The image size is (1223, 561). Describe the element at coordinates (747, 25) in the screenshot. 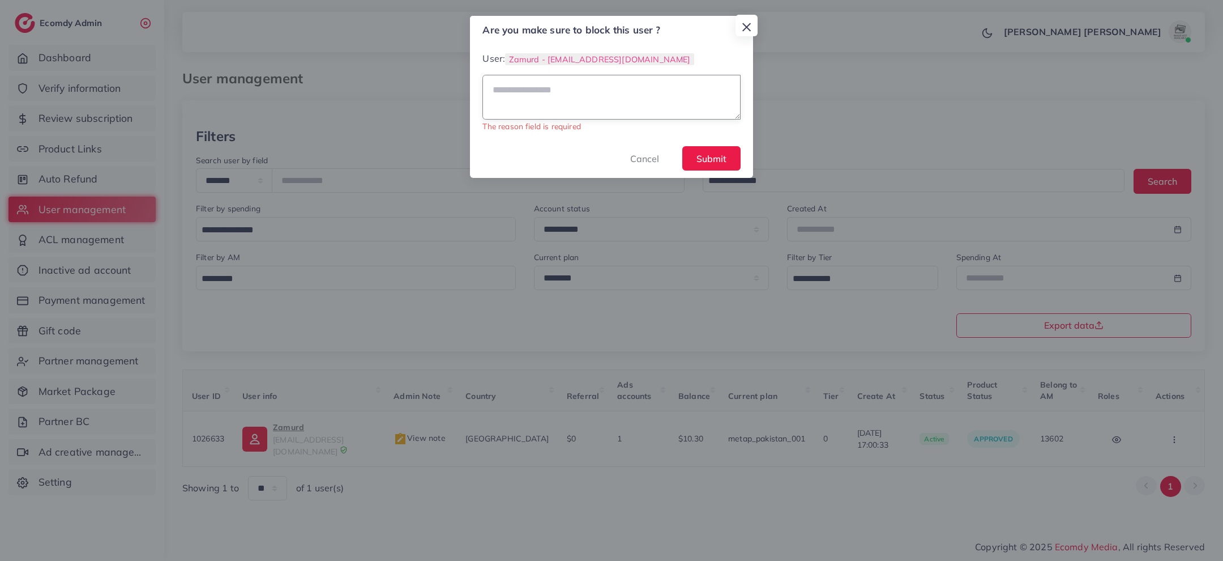

I see `button: Close` at that location.